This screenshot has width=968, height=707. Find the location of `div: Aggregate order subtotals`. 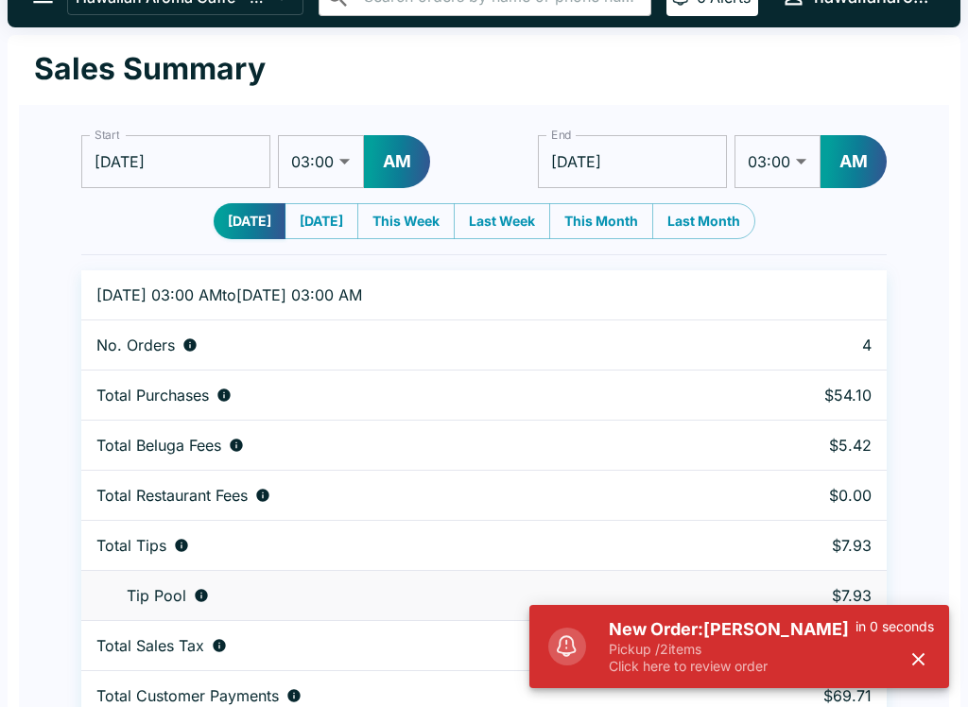

div: Aggregate order subtotals is located at coordinates (399, 395).